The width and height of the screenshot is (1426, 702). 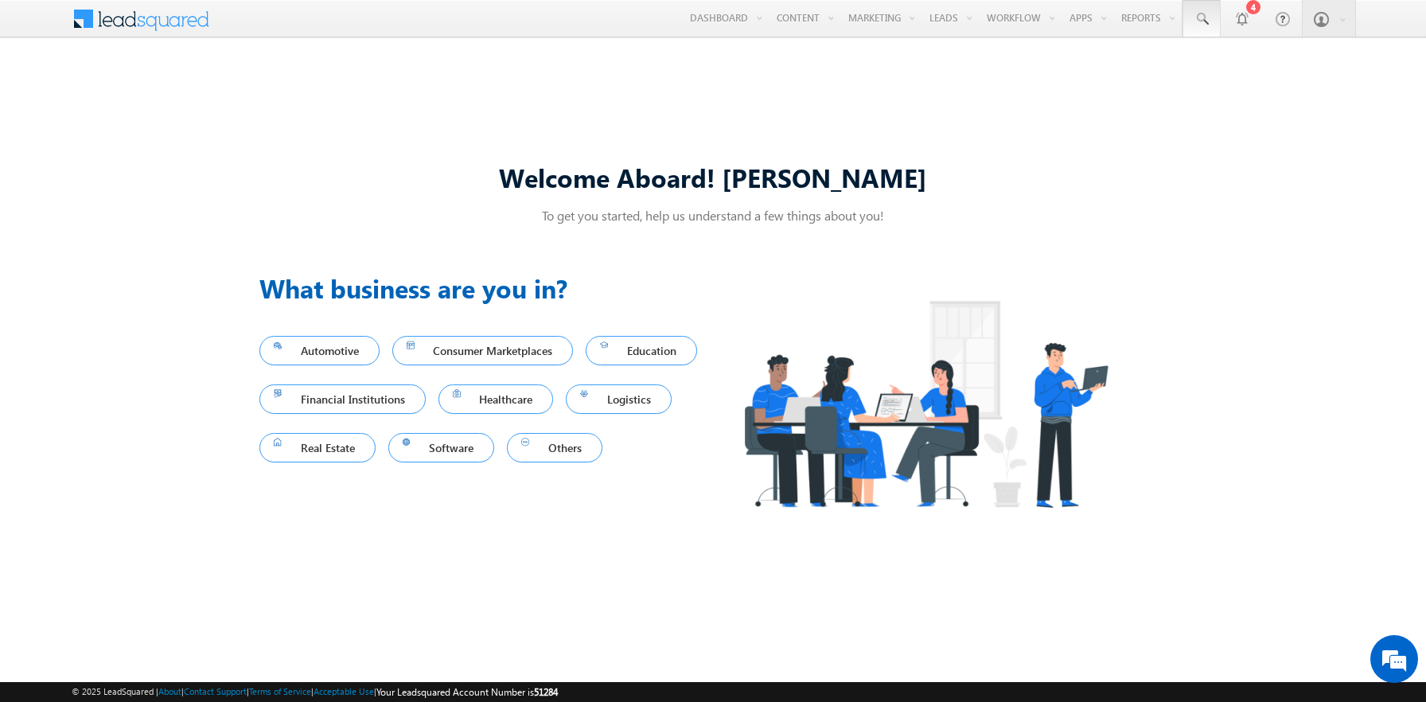 What do you see at coordinates (713, 215) in the screenshot?
I see `p: To get you started, help us understand a few things about you!` at bounding box center [713, 215].